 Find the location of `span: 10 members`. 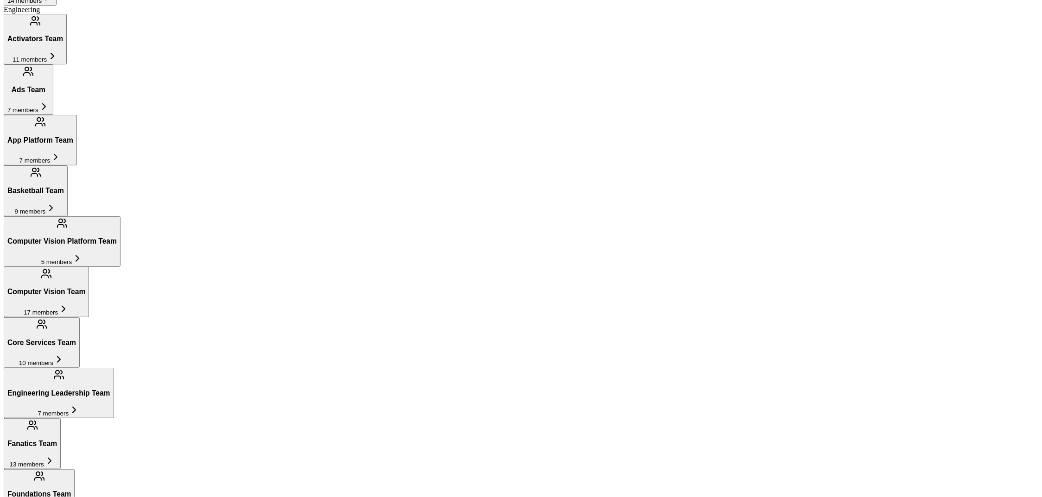

span: 10 members is located at coordinates (36, 363).